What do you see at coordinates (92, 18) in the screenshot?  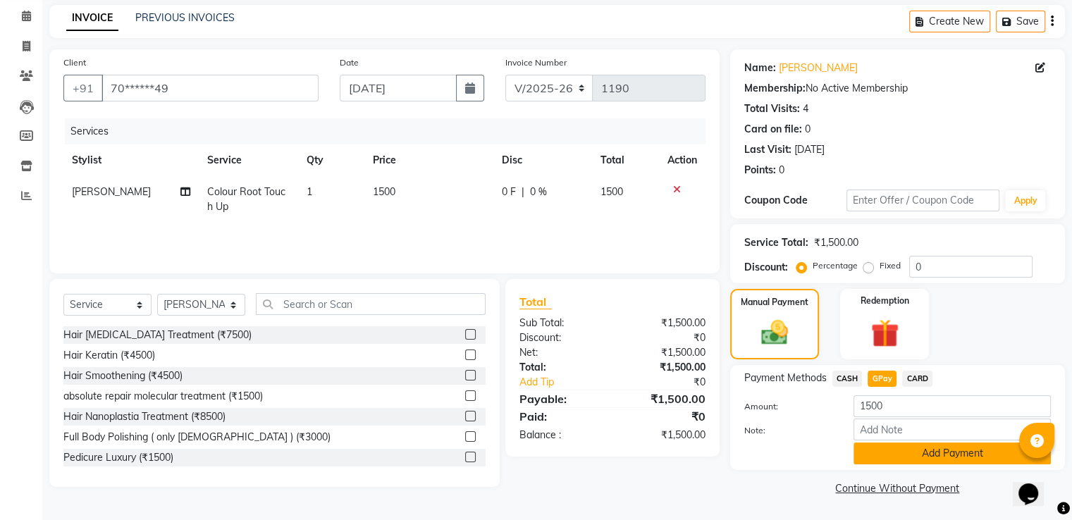 I see `a: INVOICE` at bounding box center [92, 18].